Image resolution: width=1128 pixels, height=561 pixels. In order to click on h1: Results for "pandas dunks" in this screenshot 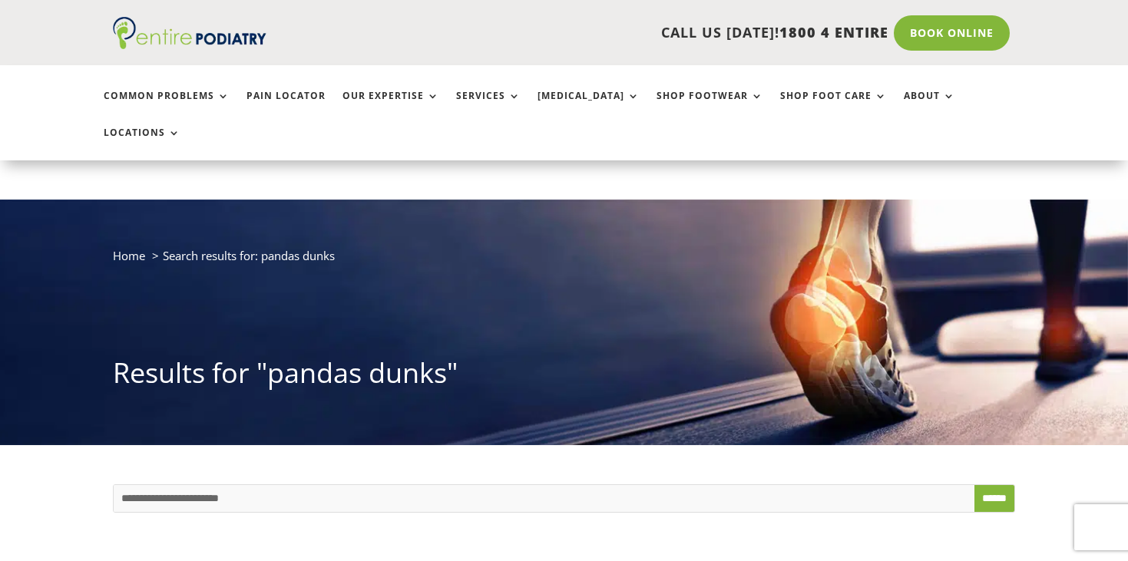, I will do `click(564, 377)`.